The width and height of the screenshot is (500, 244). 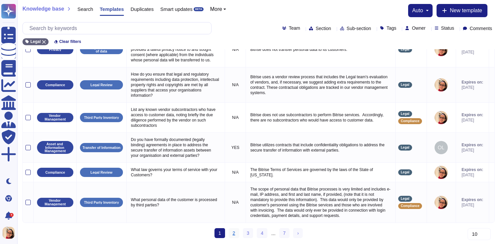 What do you see at coordinates (101, 148) in the screenshot?
I see `p: Transfer of Information` at bounding box center [101, 148].